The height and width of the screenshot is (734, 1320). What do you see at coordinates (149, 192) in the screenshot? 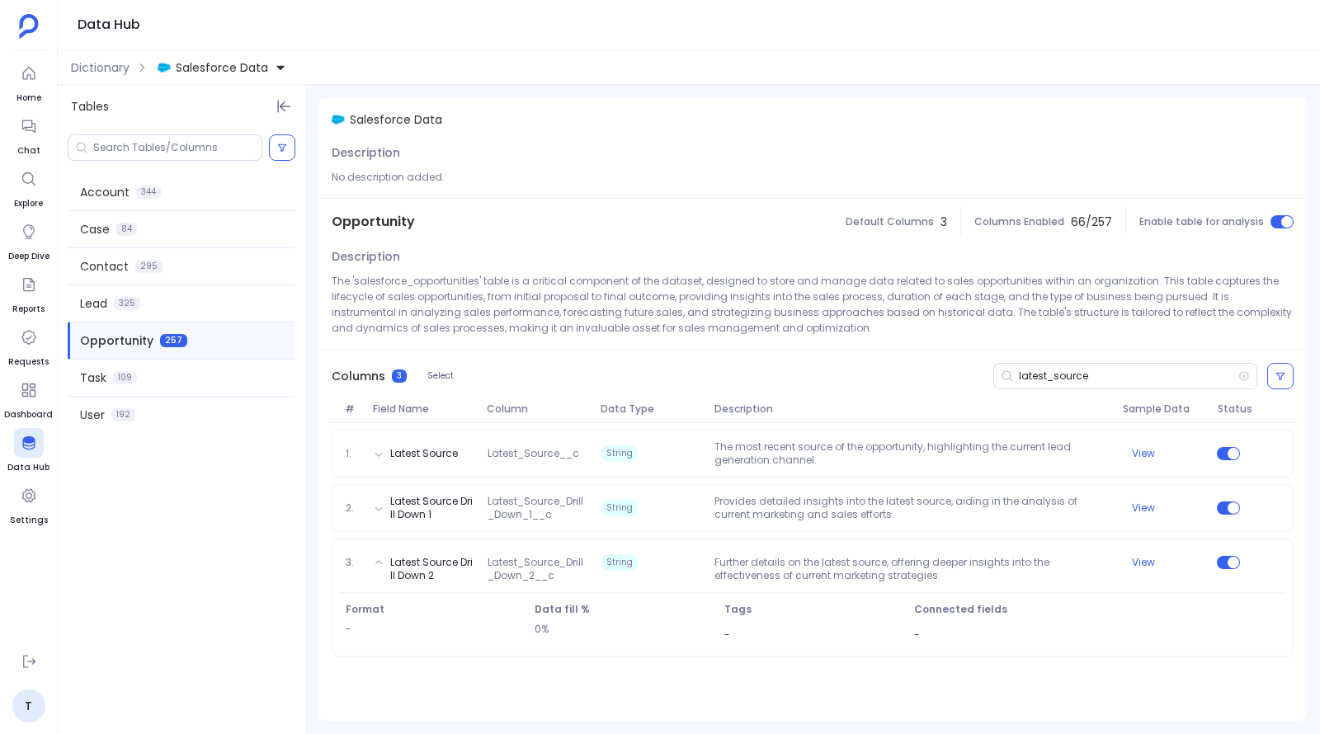
I see `span: 344` at bounding box center [149, 192].